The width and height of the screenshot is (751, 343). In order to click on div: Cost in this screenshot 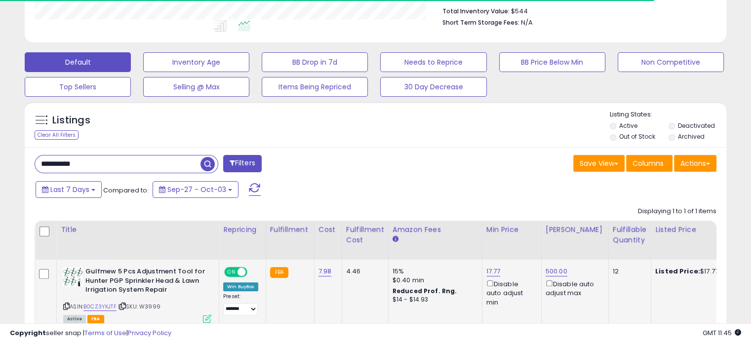, I will do `click(328, 230)`.